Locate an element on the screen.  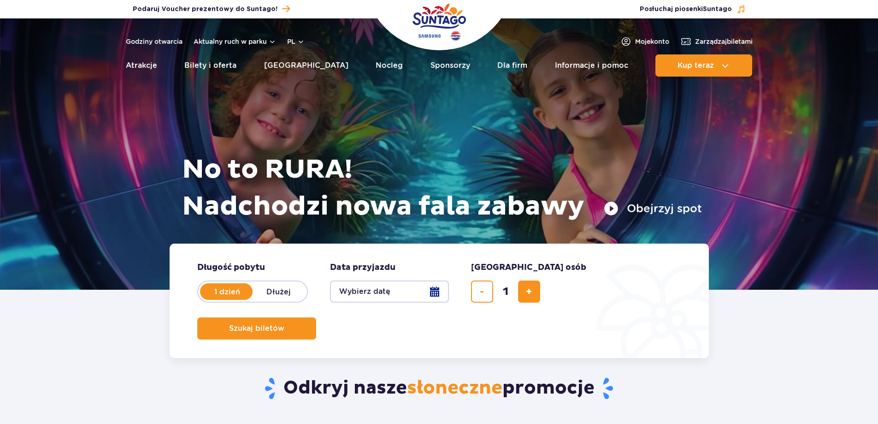
a: Godziny otwarcia is located at coordinates (154, 41).